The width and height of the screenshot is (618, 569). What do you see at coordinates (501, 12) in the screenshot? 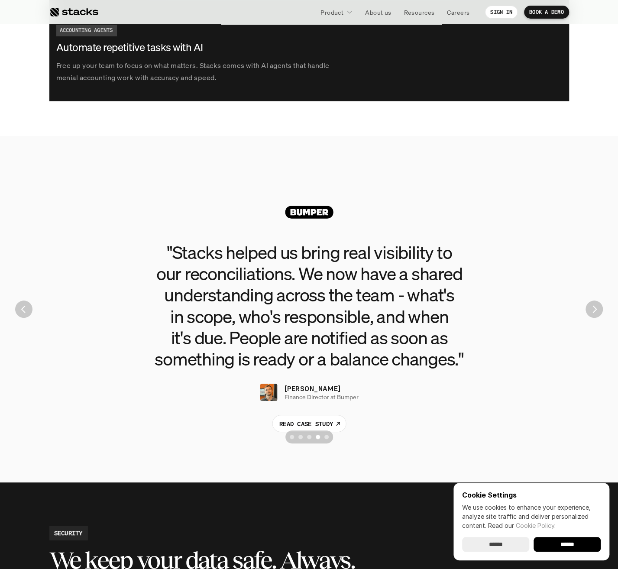
I see `a: SIGN IN` at bounding box center [501, 12].